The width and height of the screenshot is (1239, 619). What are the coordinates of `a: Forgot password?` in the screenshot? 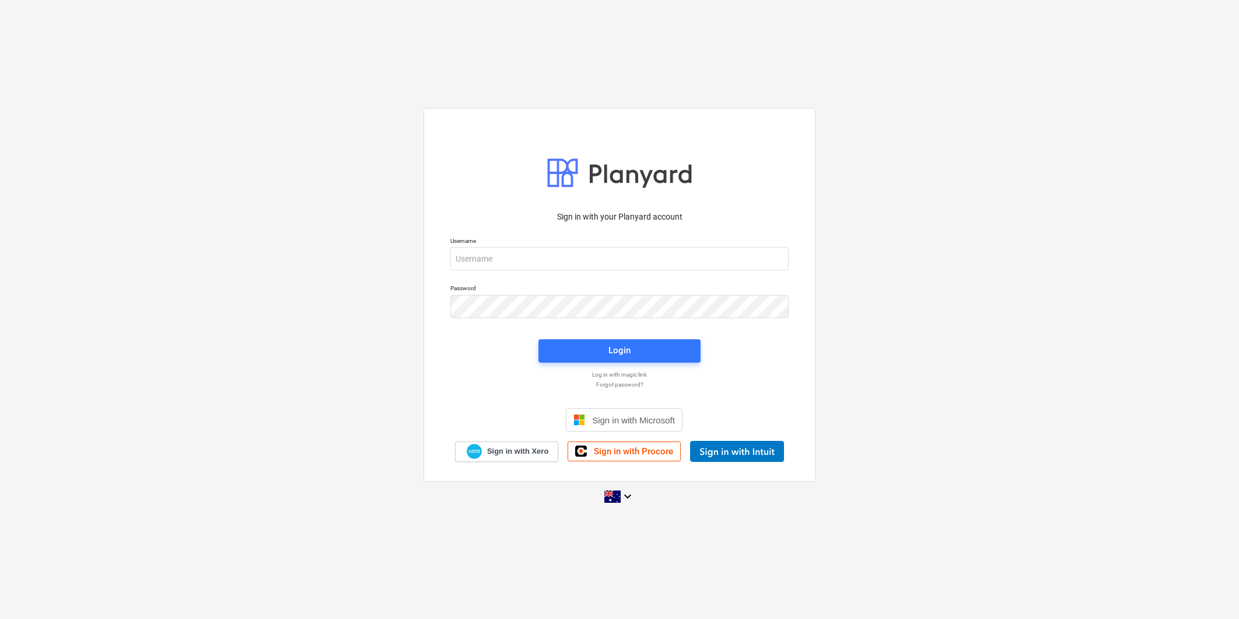 It's located at (620, 384).